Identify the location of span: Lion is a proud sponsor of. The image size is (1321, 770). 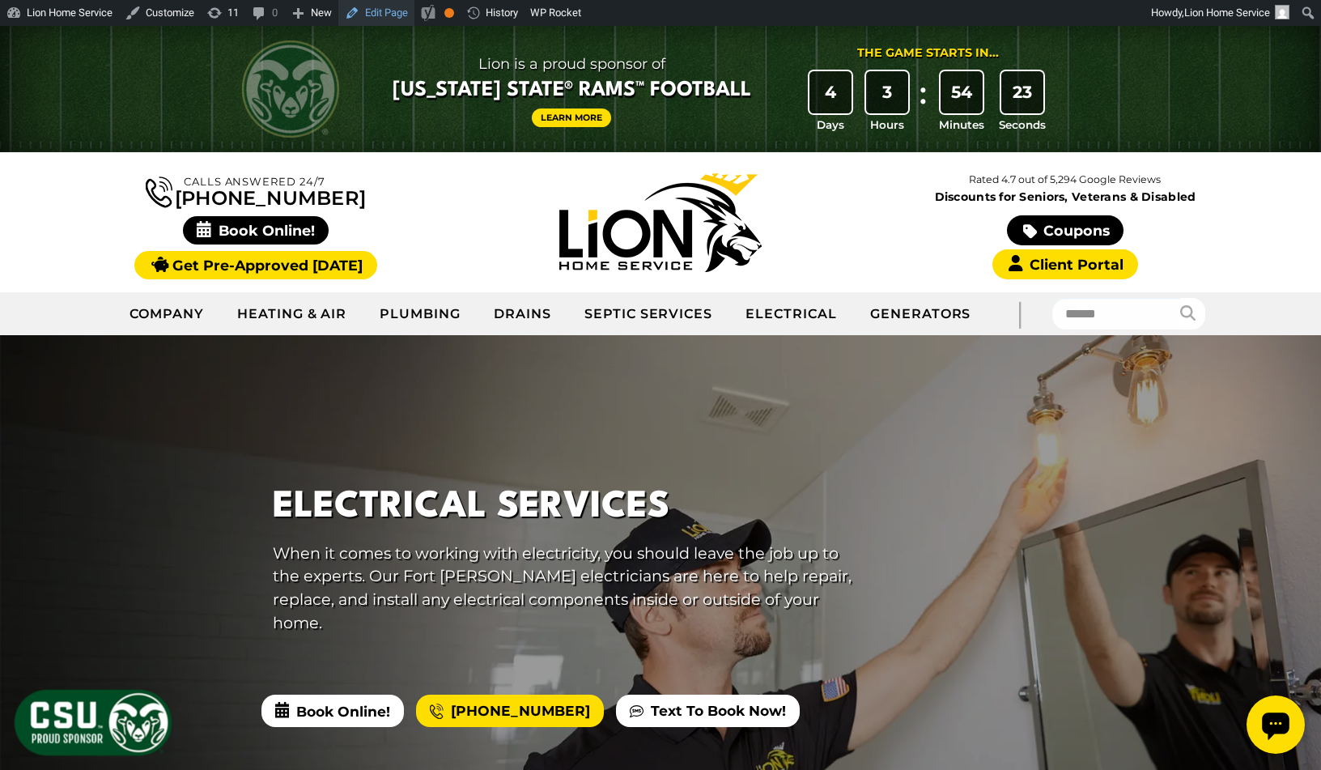
(572, 64).